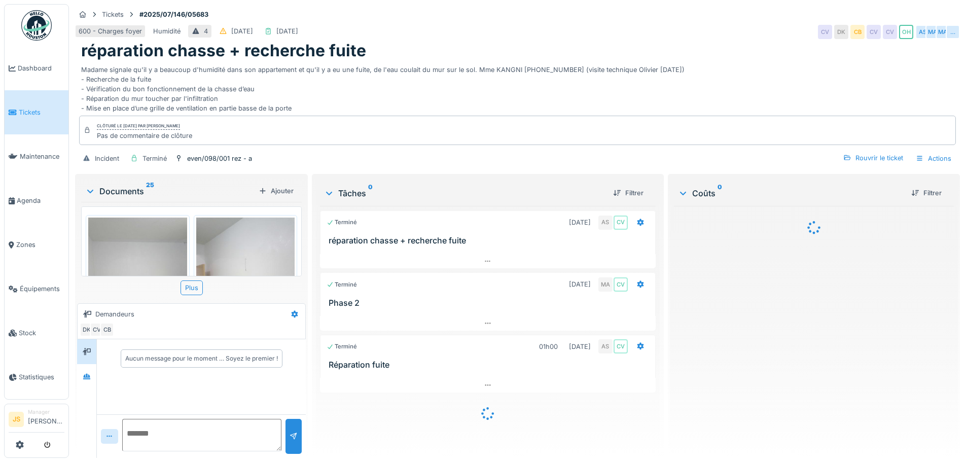 This screenshot has height=462, width=966. Describe the element at coordinates (167, 31) in the screenshot. I see `div: Humidité` at that location.